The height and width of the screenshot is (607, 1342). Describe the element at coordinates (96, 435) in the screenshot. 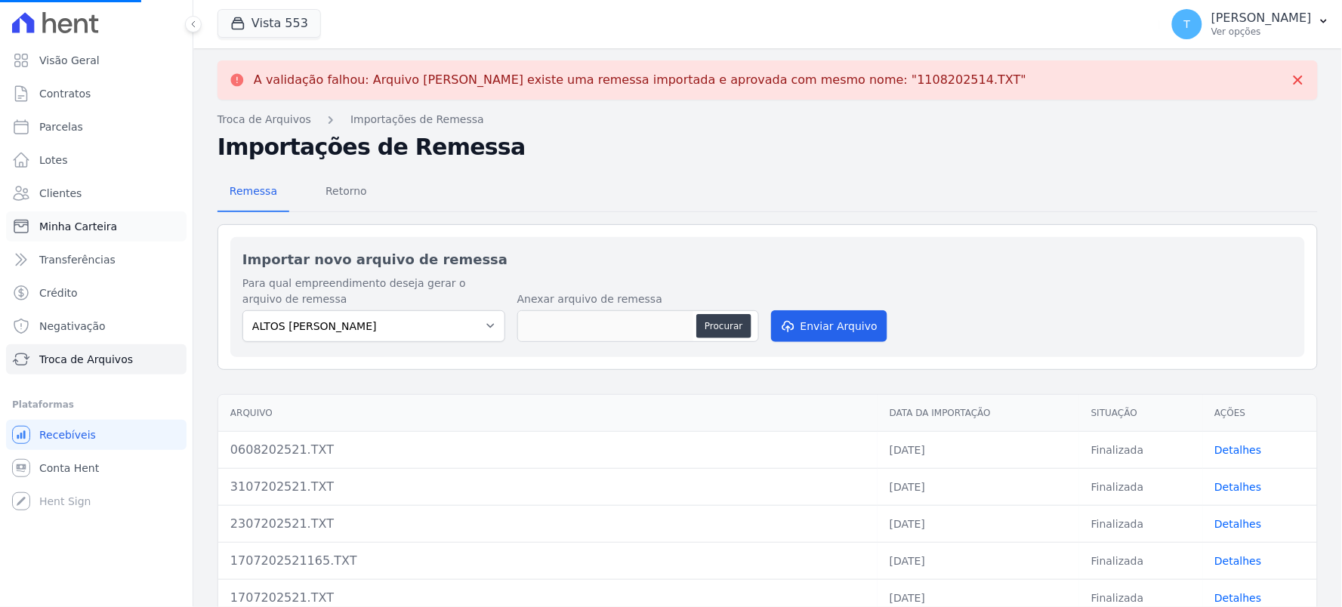

I see `a: Recebíveis` at that location.